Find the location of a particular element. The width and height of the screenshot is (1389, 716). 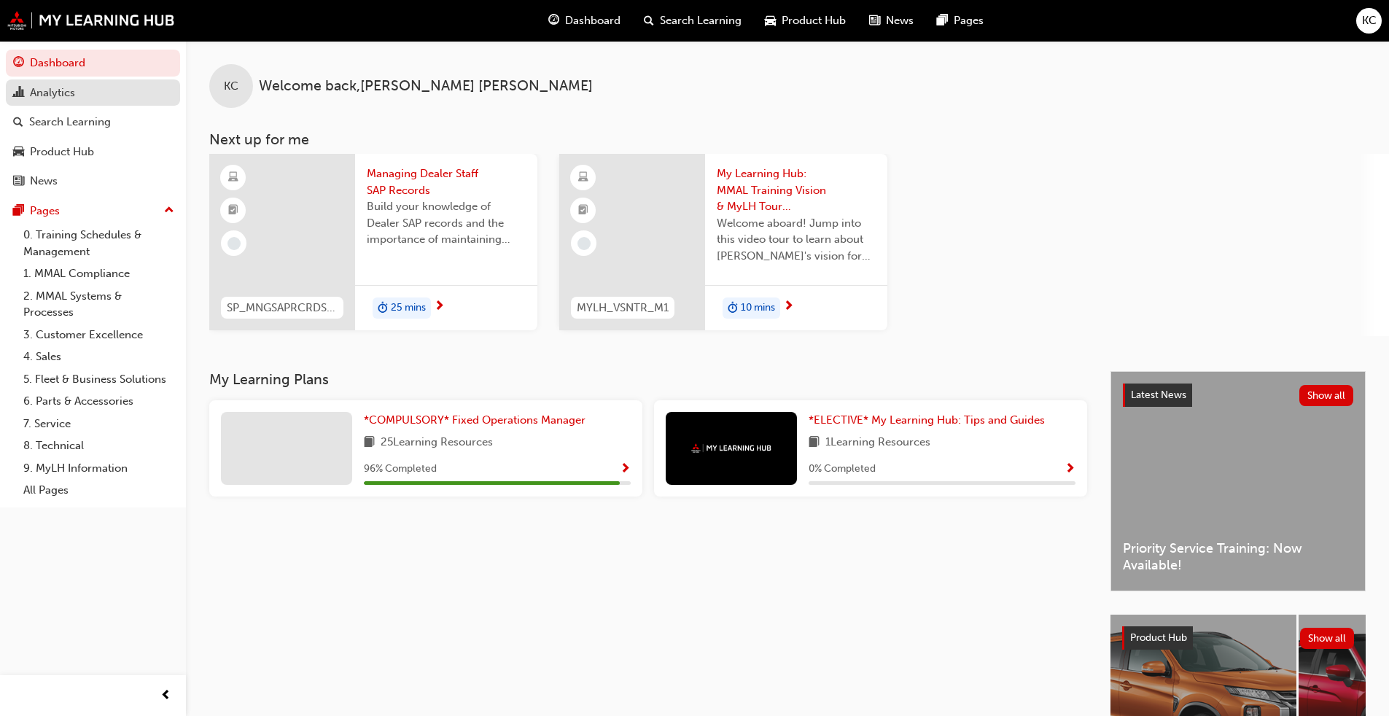

a: Product HubShow all is located at coordinates (1238, 638).